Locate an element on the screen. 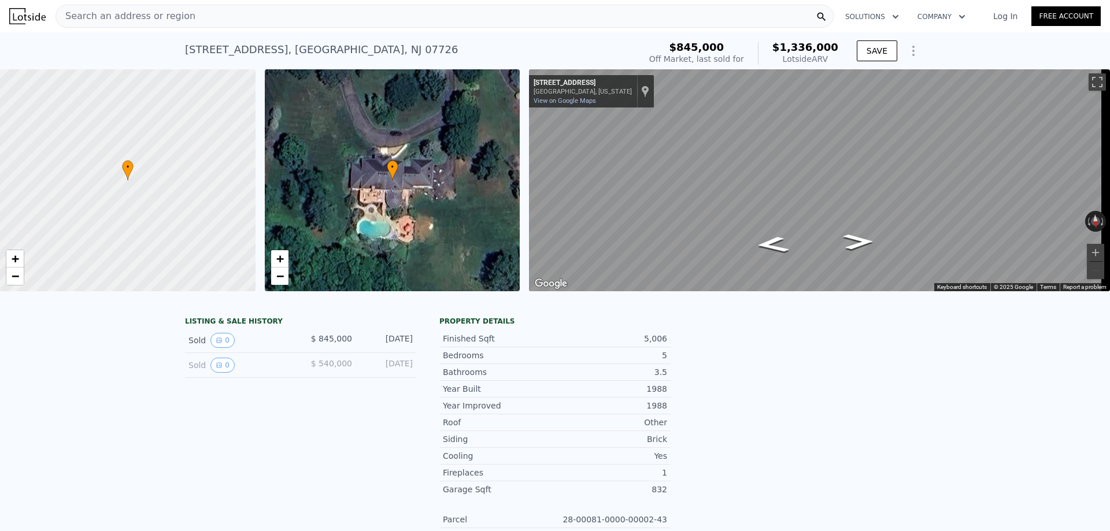 This screenshot has height=531, width=1110. div: Off Market, last sold for is located at coordinates (696, 59).